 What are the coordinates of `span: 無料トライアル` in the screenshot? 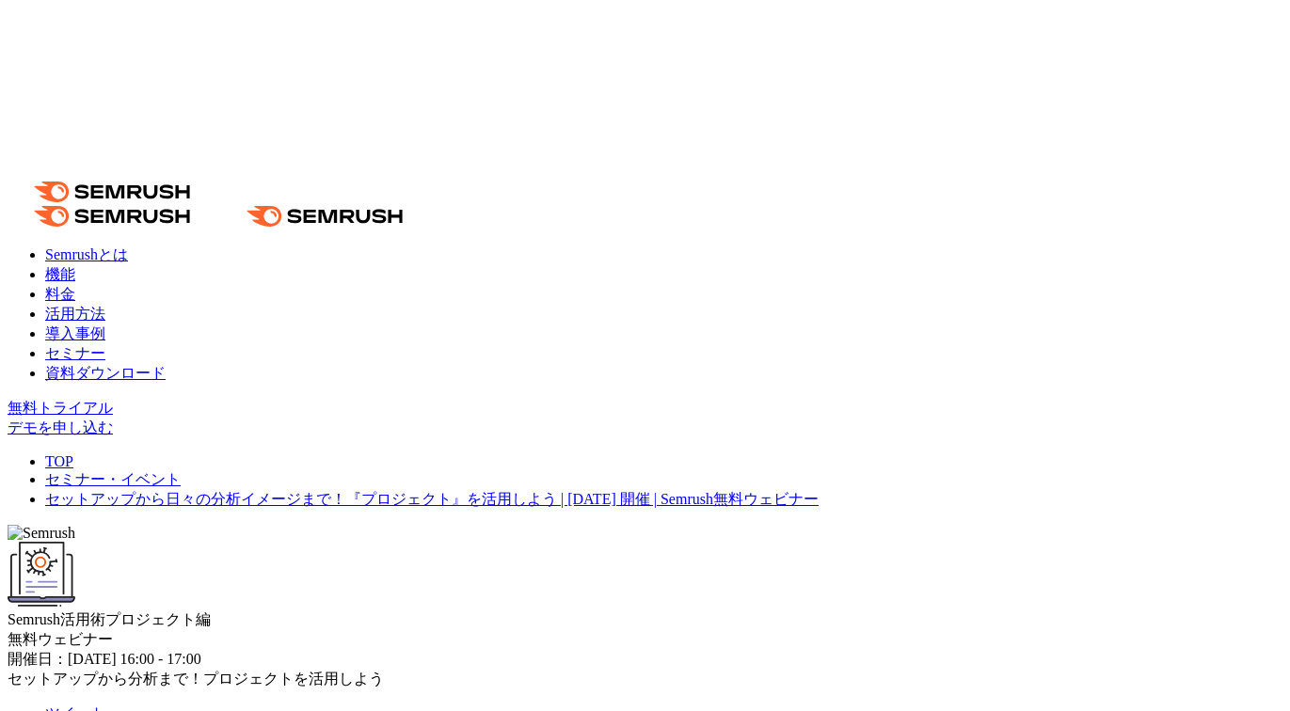 It's located at (60, 407).